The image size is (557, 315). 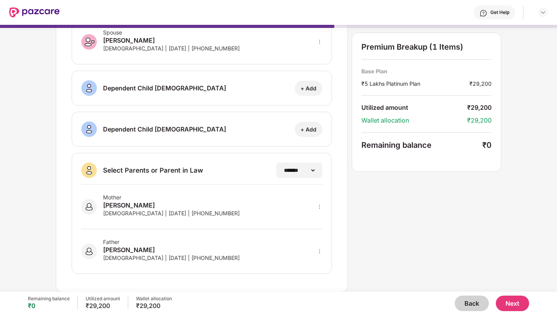 I want to click on div: Get Help, so click(x=500, y=12).